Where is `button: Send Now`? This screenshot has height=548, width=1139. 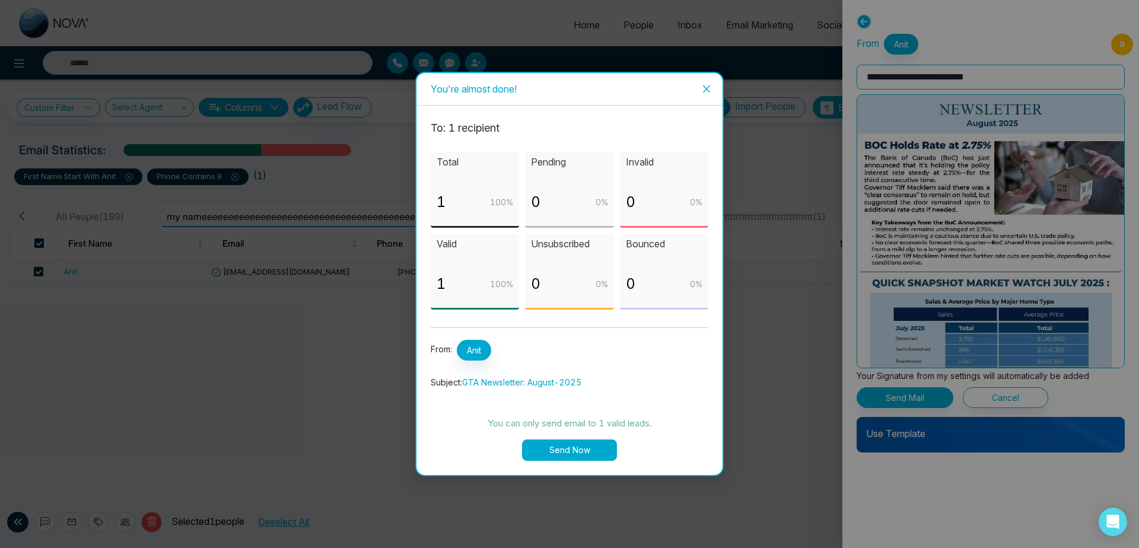
button: Send Now is located at coordinates (569, 450).